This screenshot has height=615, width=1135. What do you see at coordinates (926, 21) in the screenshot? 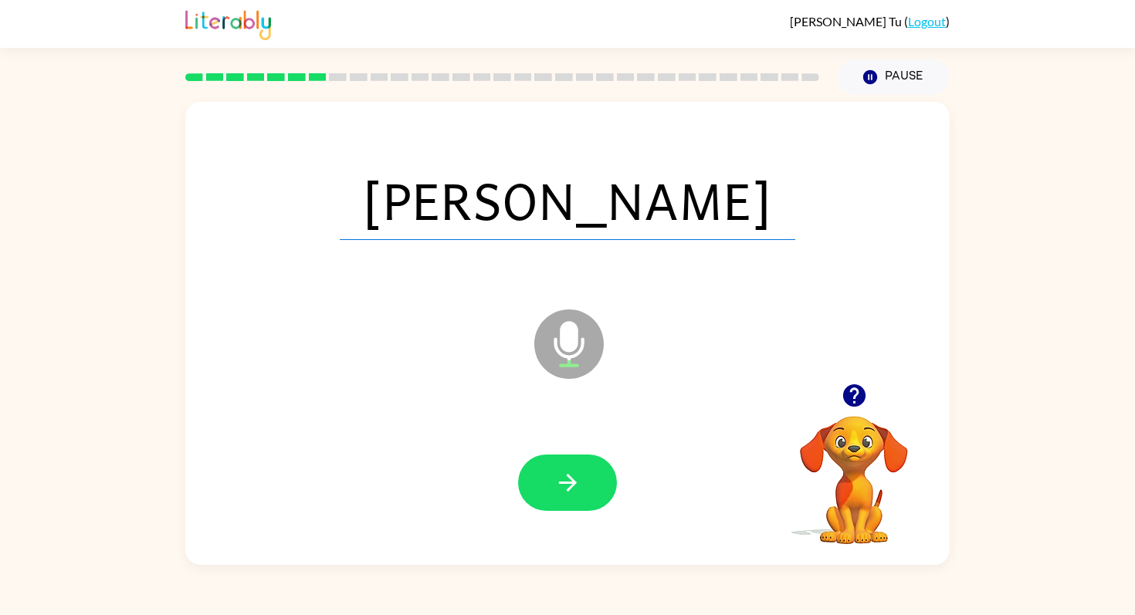
I see `a: Logout` at bounding box center [926, 21].